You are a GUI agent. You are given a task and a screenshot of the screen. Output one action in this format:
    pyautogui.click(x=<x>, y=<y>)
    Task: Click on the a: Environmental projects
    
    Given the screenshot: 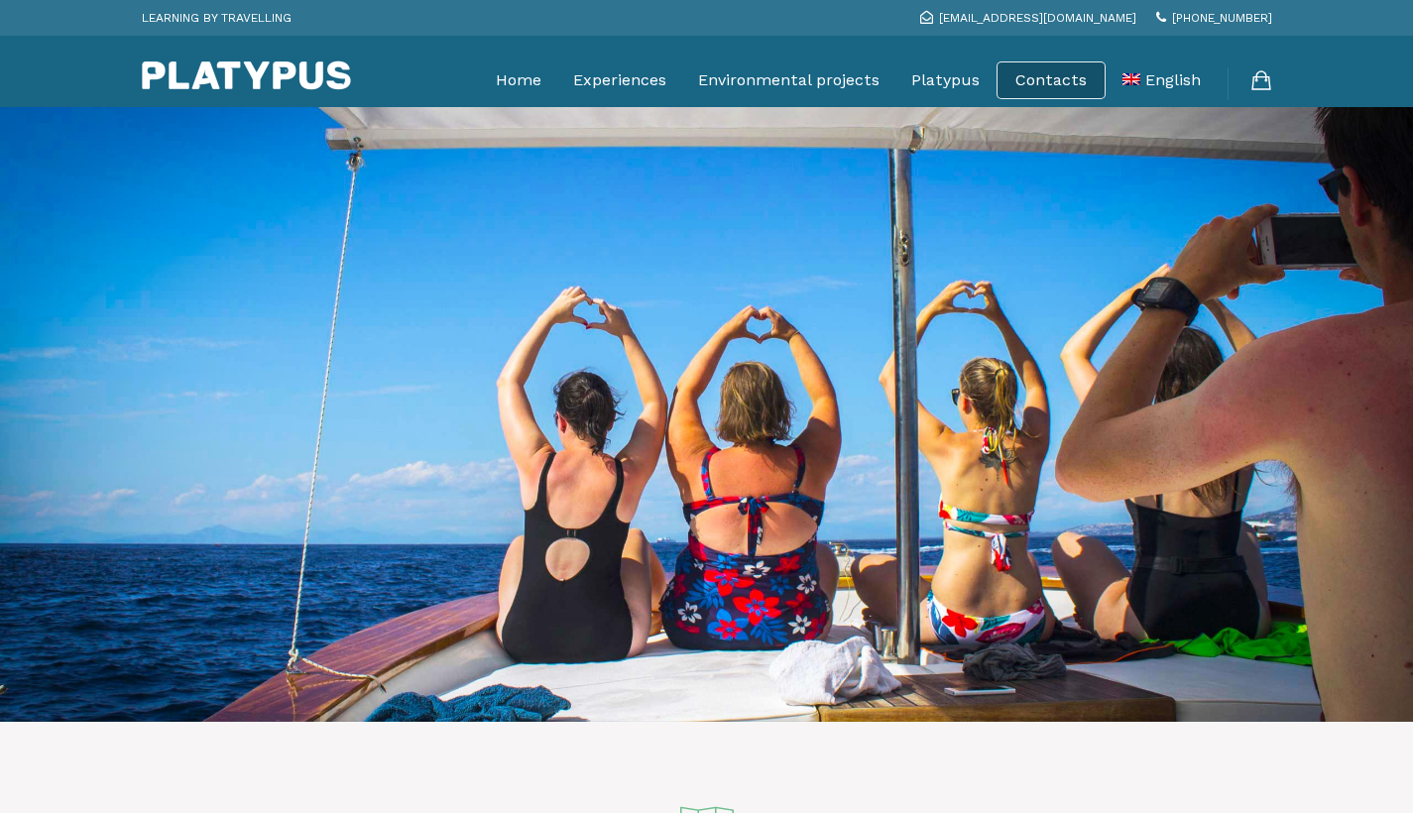 What is the action you would take?
    pyautogui.click(x=788, y=80)
    